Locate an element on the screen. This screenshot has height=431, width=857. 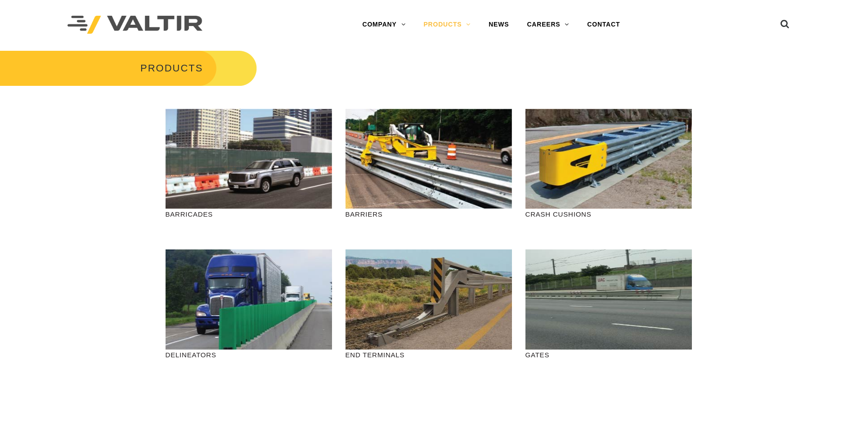
p: BARRIERS is located at coordinates (429, 214).